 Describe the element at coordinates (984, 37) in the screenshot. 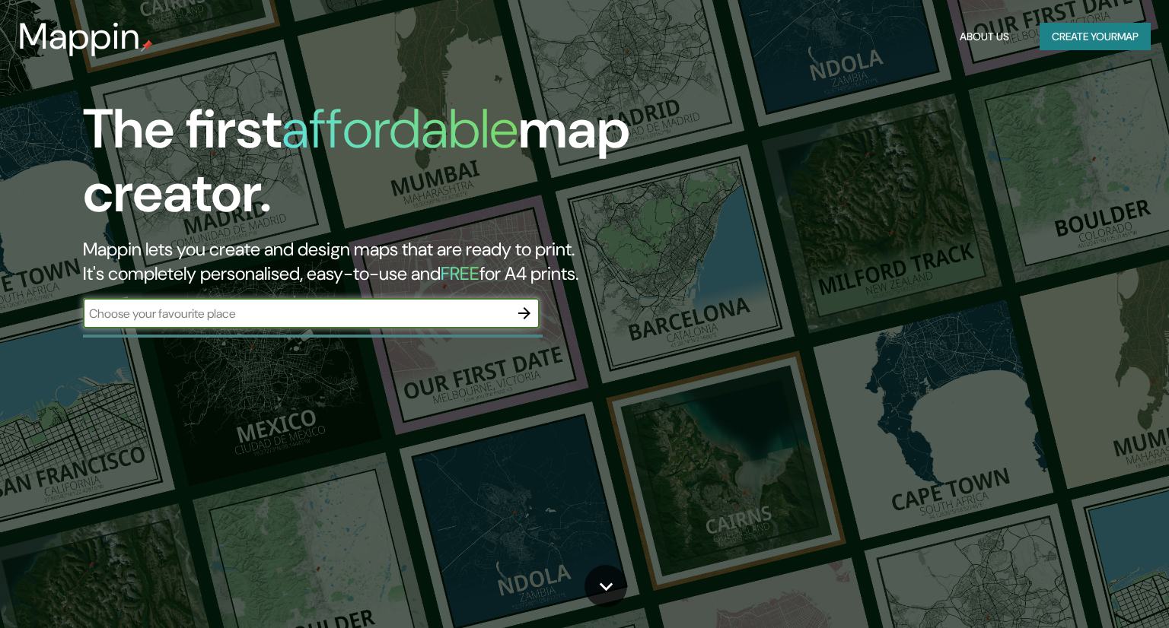

I see `button: About Us` at that location.